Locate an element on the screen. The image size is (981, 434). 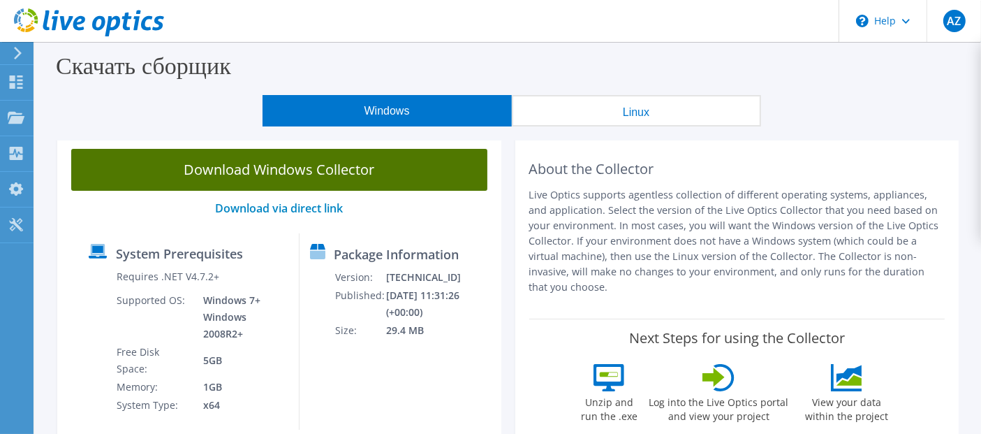
label: Unzip and run the .exe is located at coordinates (609, 407).